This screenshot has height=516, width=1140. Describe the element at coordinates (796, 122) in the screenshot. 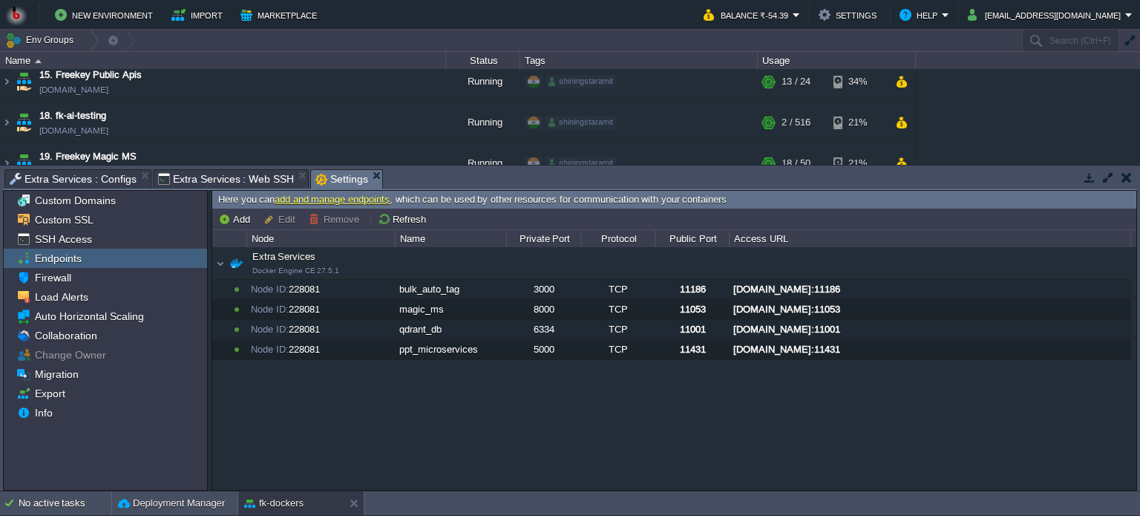

I see `div: 2 / 516` at that location.